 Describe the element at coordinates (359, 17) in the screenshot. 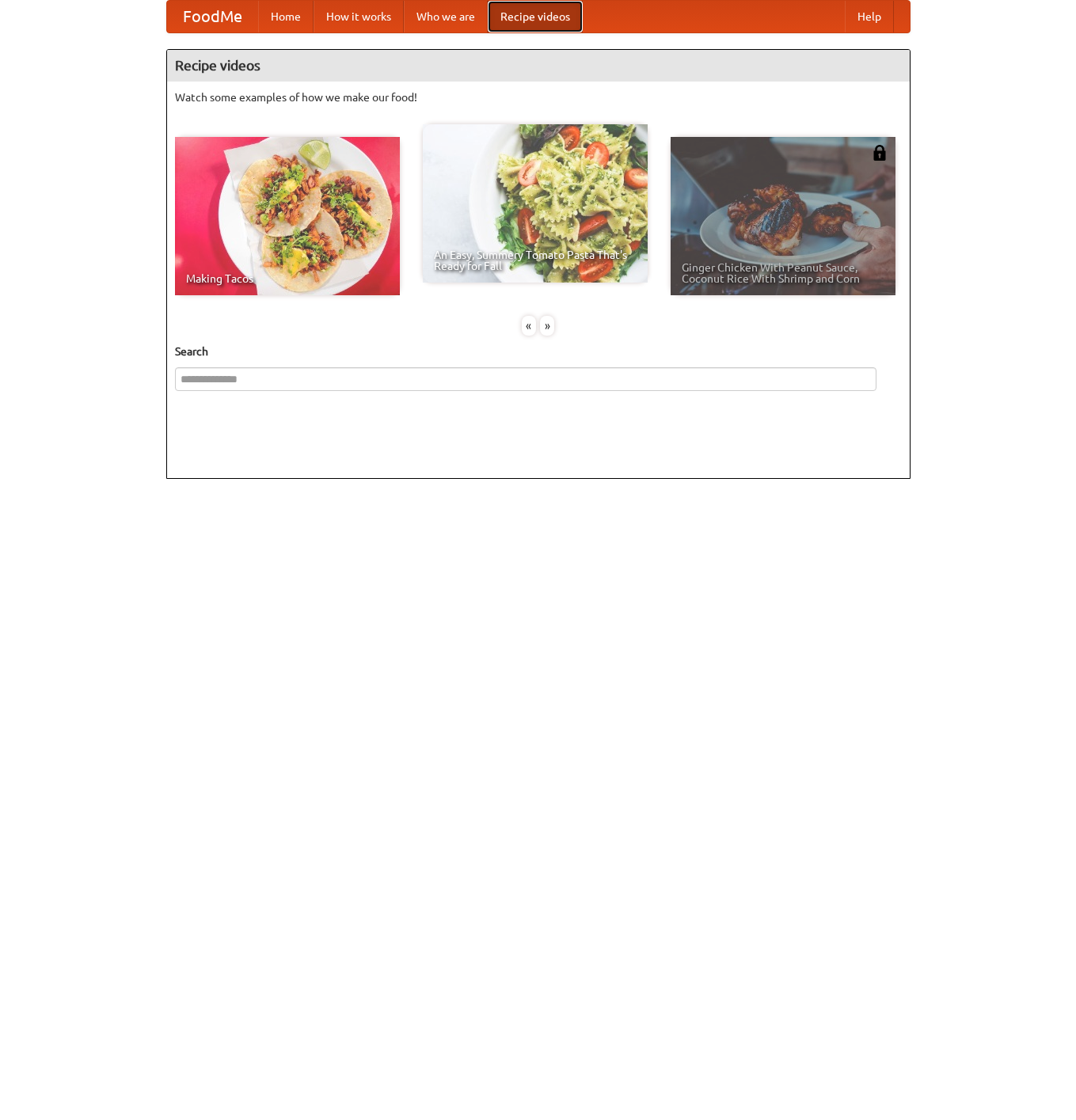

I see `a: How it works` at that location.